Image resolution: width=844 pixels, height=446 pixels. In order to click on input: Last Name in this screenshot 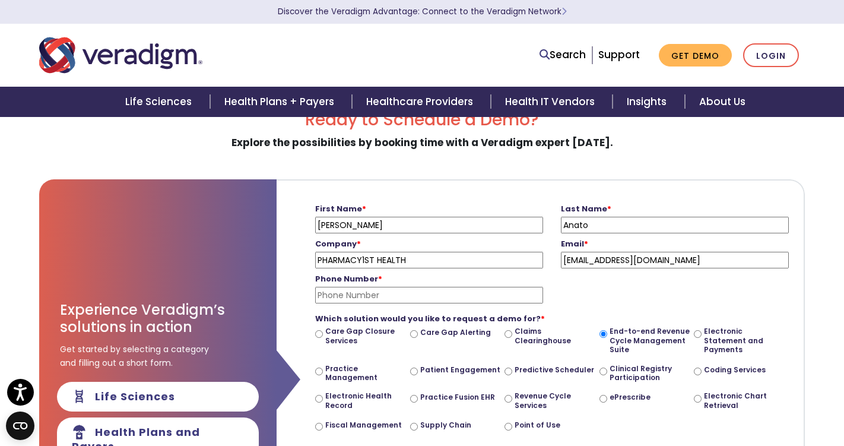, I will do `click(675, 225)`.